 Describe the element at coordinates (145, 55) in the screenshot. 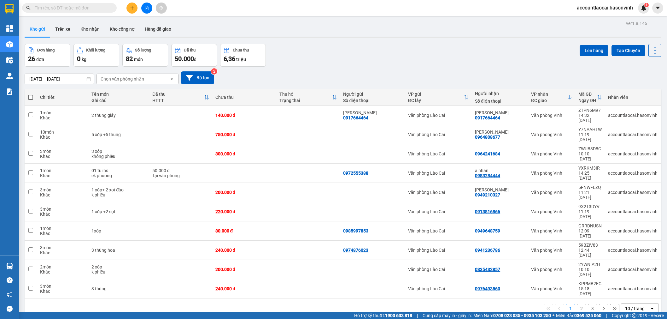

I see `button: Số lượng82món` at that location.